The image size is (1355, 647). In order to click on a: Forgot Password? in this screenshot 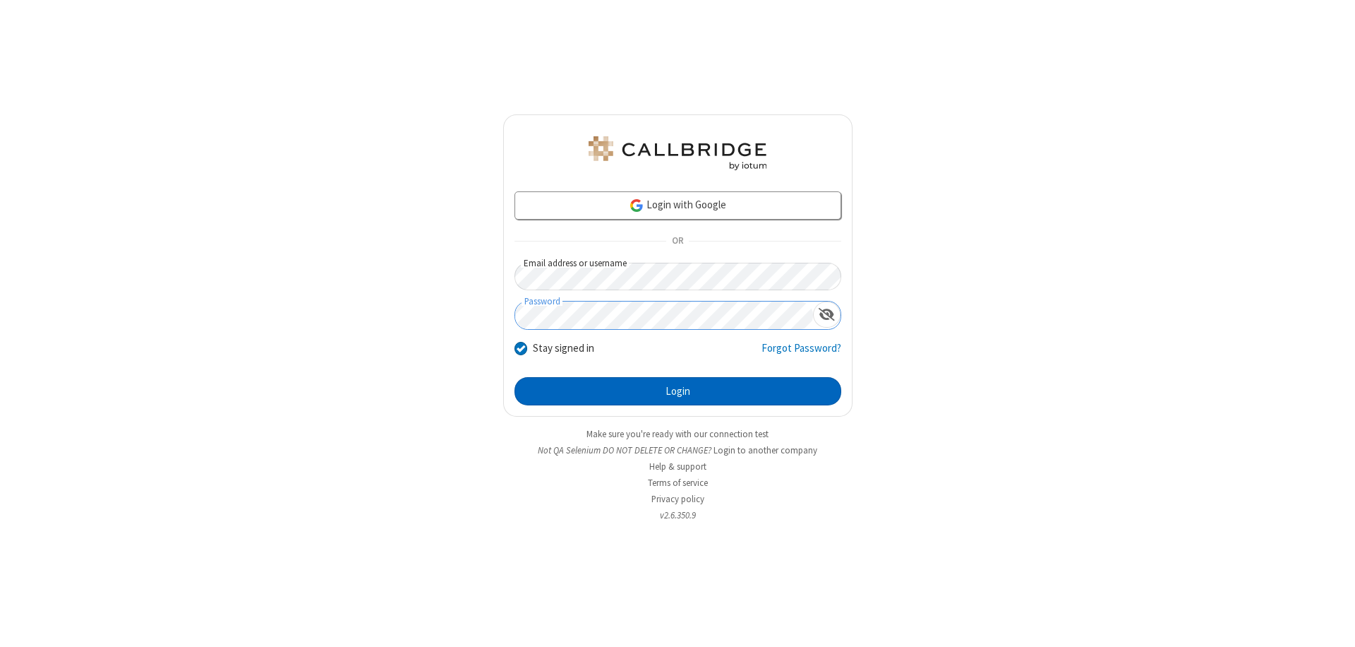, I will do `click(801, 354)`.